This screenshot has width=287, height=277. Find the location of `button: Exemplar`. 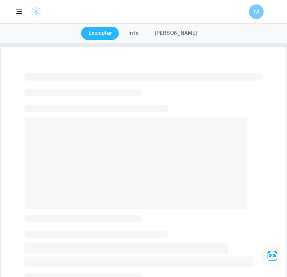

button: Exemplar is located at coordinates (100, 33).